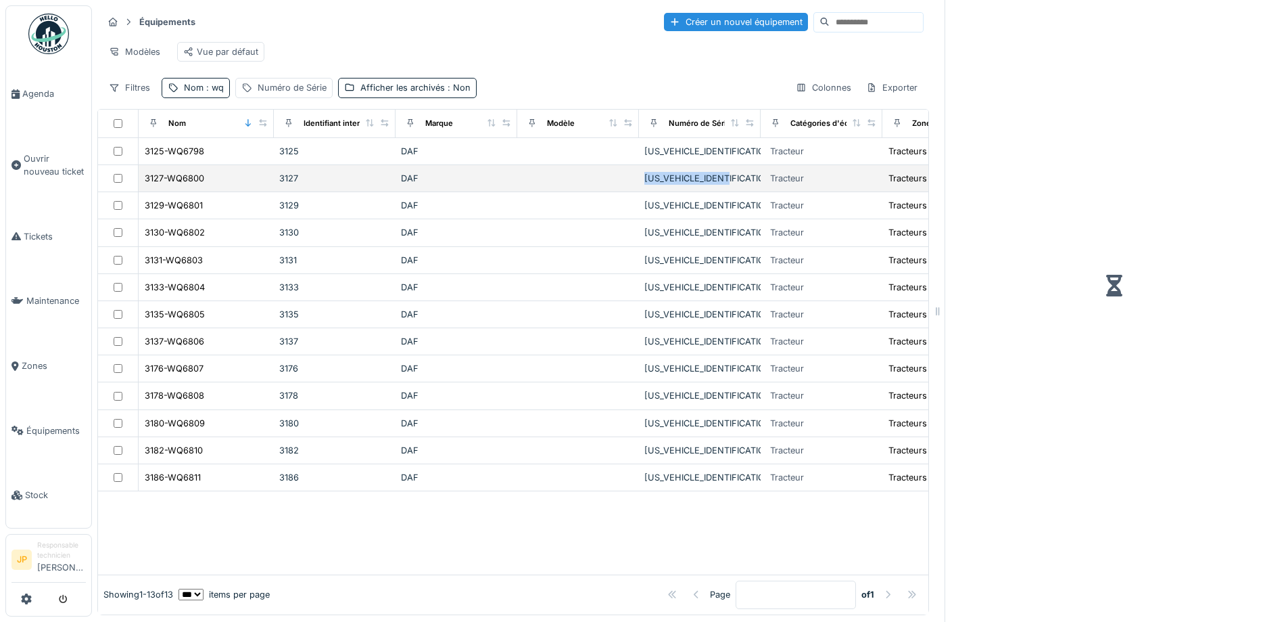  Describe the element at coordinates (335, 205) in the screenshot. I see `div: 3129` at that location.